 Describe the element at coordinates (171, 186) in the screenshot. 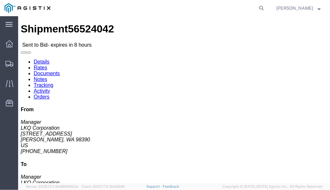

I see `a: Feedback` at that location.